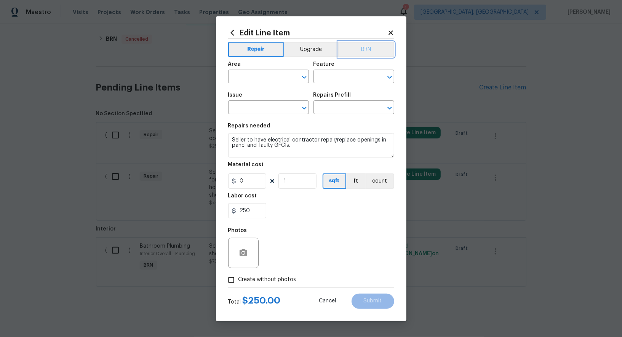  Describe the element at coordinates (308, 33) in the screenshot. I see `h2: Edit Line Item` at that location.